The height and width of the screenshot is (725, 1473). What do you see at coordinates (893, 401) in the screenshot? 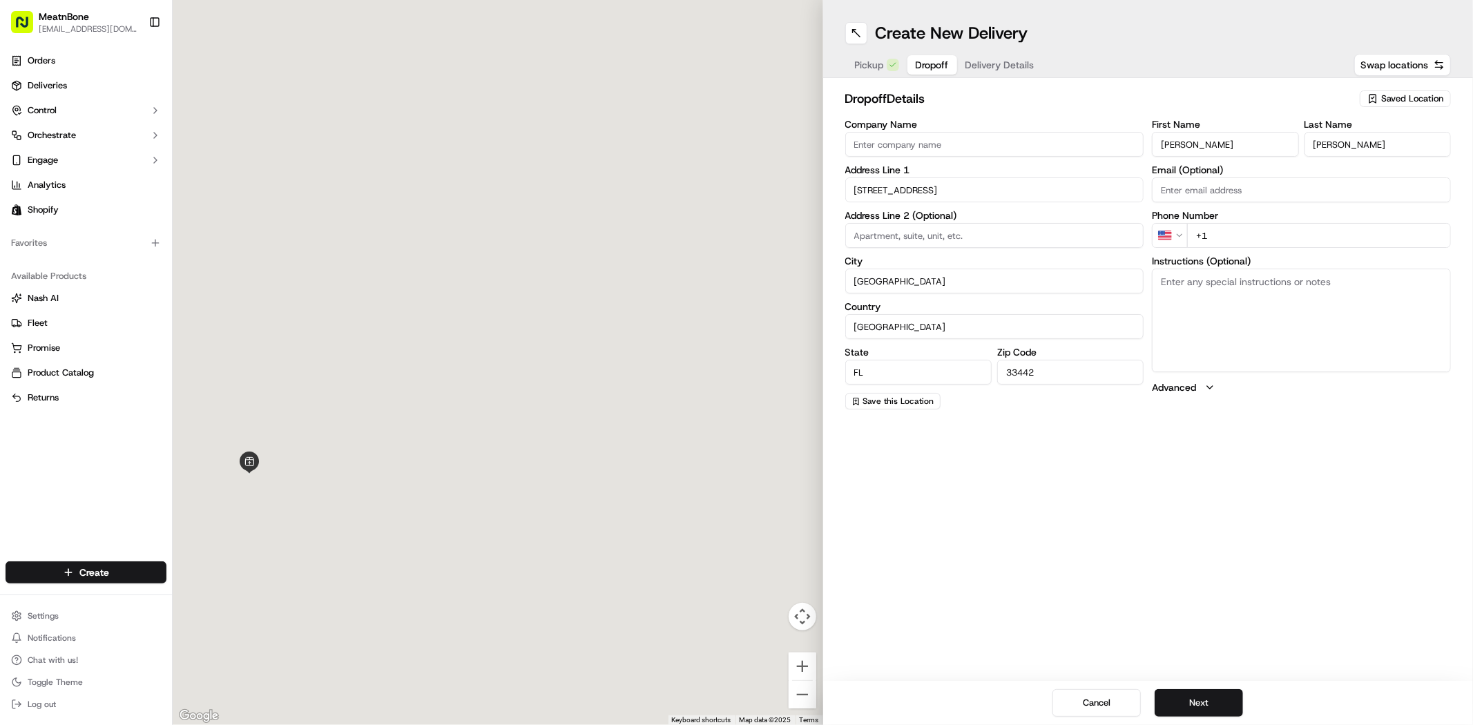
I see `button: Save this Location` at bounding box center [893, 401].